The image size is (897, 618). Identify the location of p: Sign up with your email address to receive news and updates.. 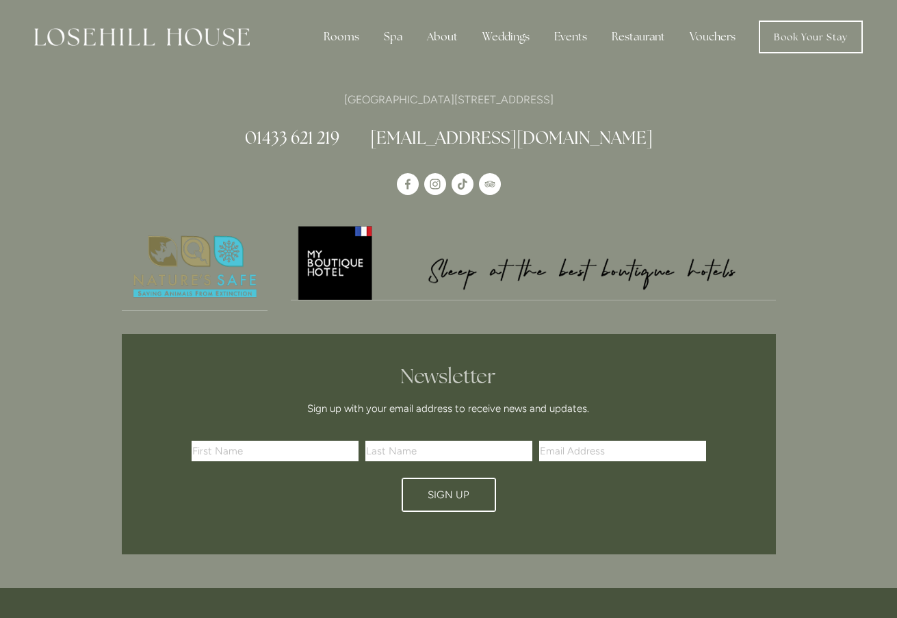
(449, 408).